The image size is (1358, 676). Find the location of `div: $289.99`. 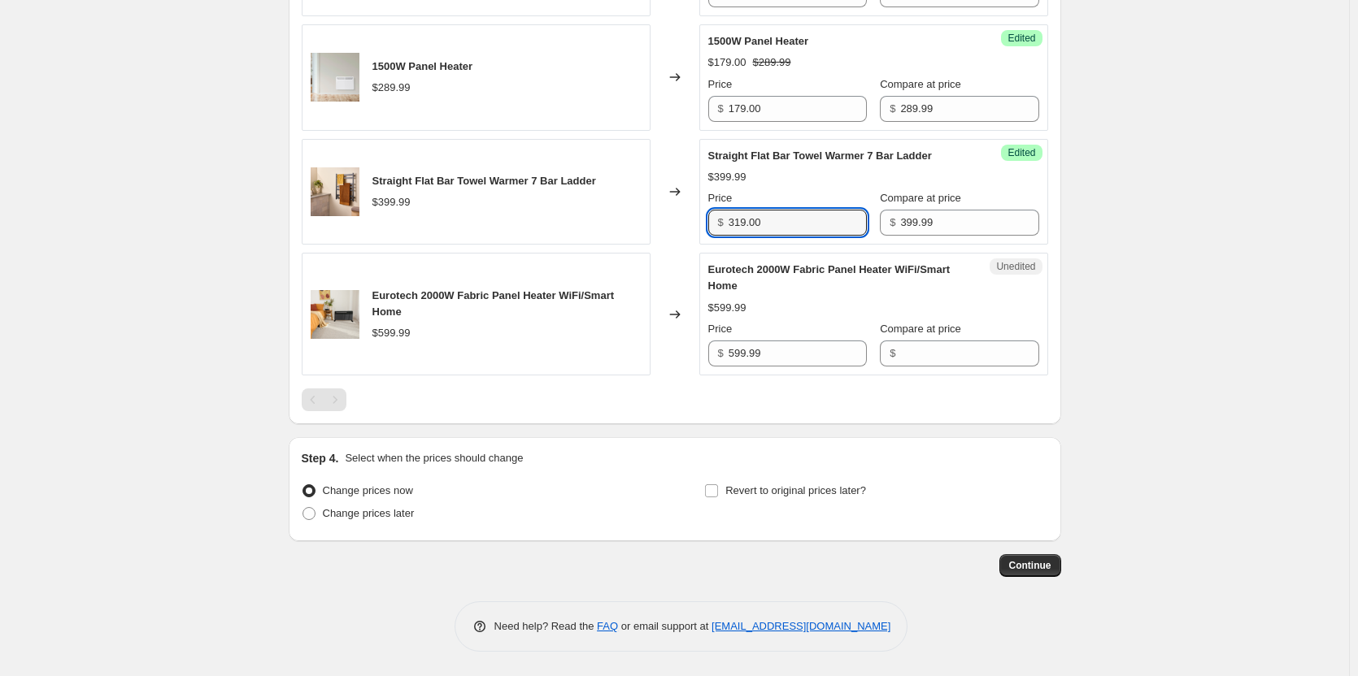

div: $289.99 is located at coordinates (391, 88).